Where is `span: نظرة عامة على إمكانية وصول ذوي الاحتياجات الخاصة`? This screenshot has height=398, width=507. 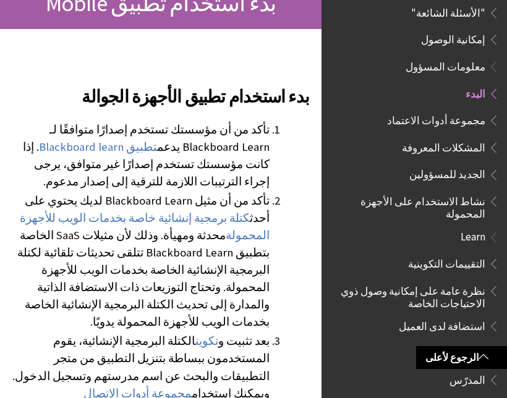
span: نظرة عامة على إمكانية وصول ذوي الاحتياجات الخاصة is located at coordinates (411, 295).